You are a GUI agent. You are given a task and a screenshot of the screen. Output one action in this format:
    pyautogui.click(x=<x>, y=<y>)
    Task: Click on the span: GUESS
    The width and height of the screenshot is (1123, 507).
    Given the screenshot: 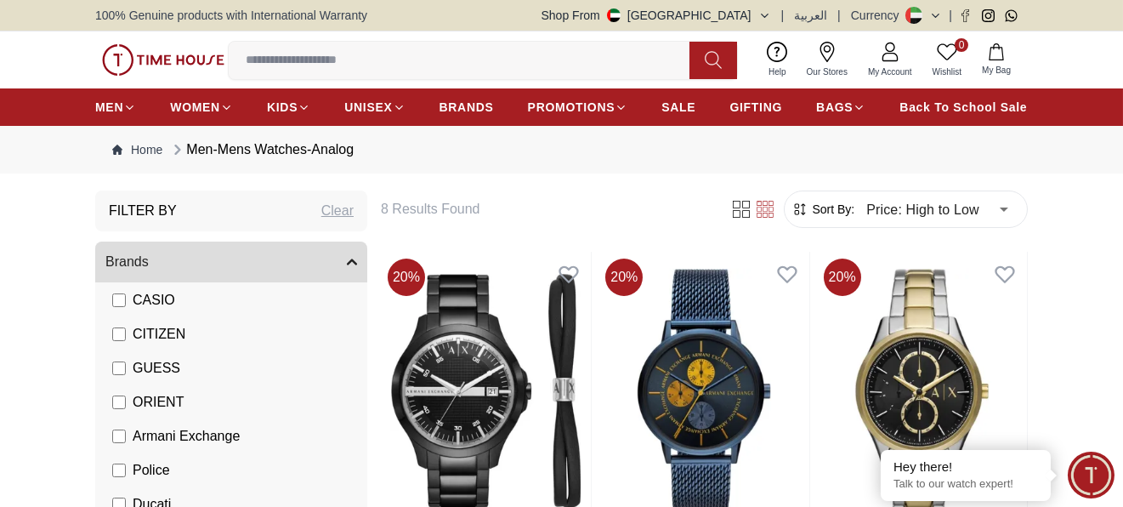 What is the action you would take?
    pyautogui.click(x=156, y=368)
    